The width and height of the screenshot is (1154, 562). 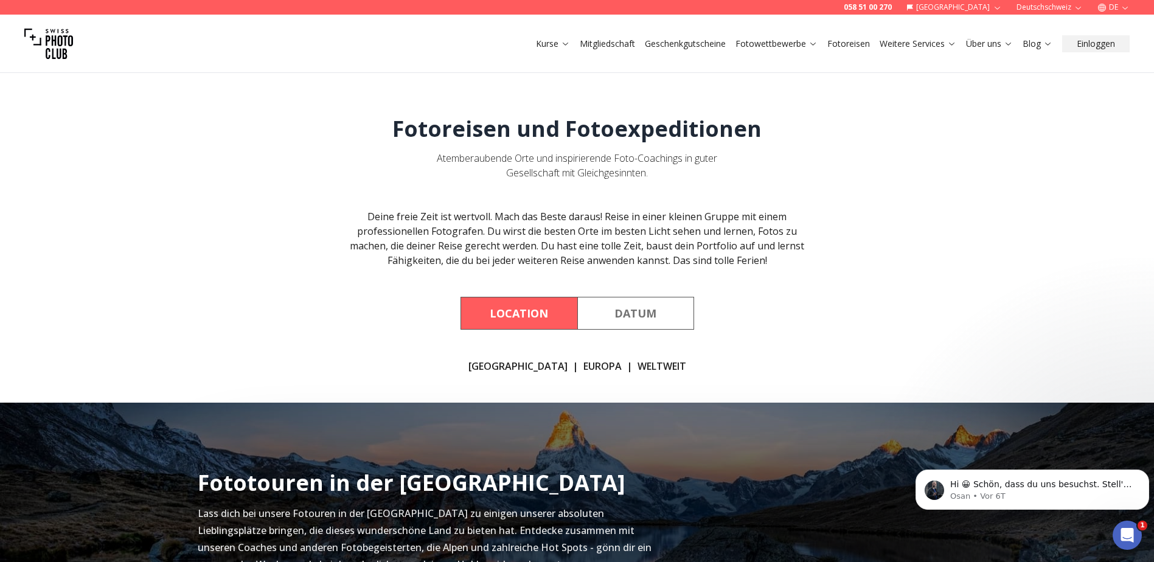 I want to click on a: 058 51 00 270, so click(x=868, y=7).